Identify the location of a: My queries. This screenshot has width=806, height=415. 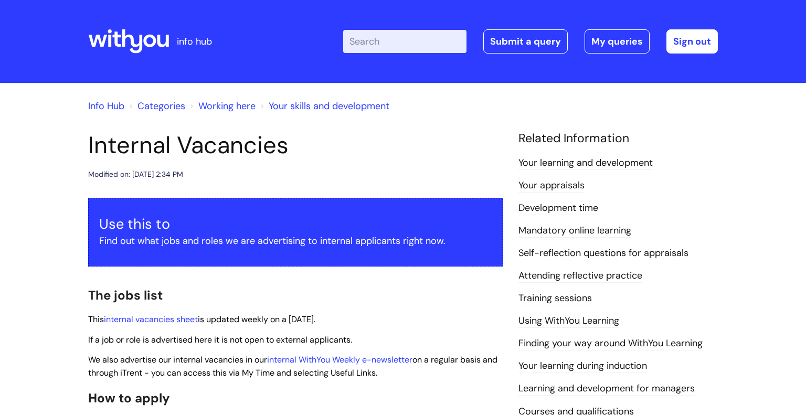
(617, 41).